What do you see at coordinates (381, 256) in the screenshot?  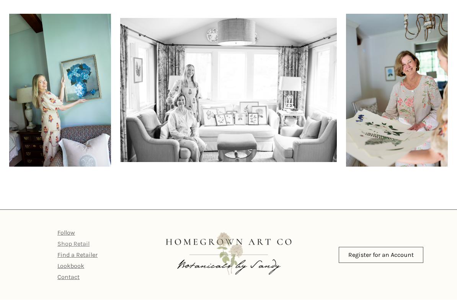 I see `a: Register for an Account` at bounding box center [381, 256].